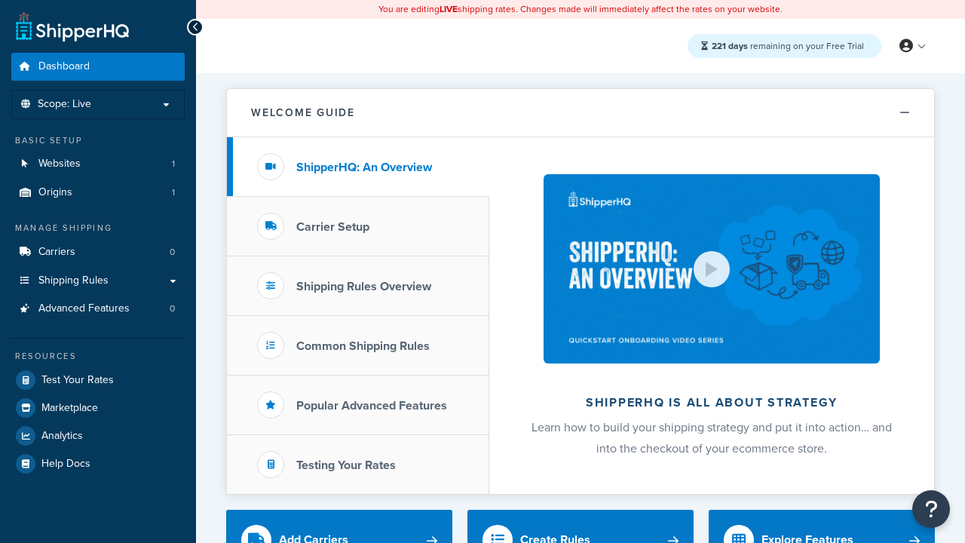 Image resolution: width=965 pixels, height=543 pixels. What do you see at coordinates (73, 280) in the screenshot?
I see `span: Shipping Rules` at bounding box center [73, 280].